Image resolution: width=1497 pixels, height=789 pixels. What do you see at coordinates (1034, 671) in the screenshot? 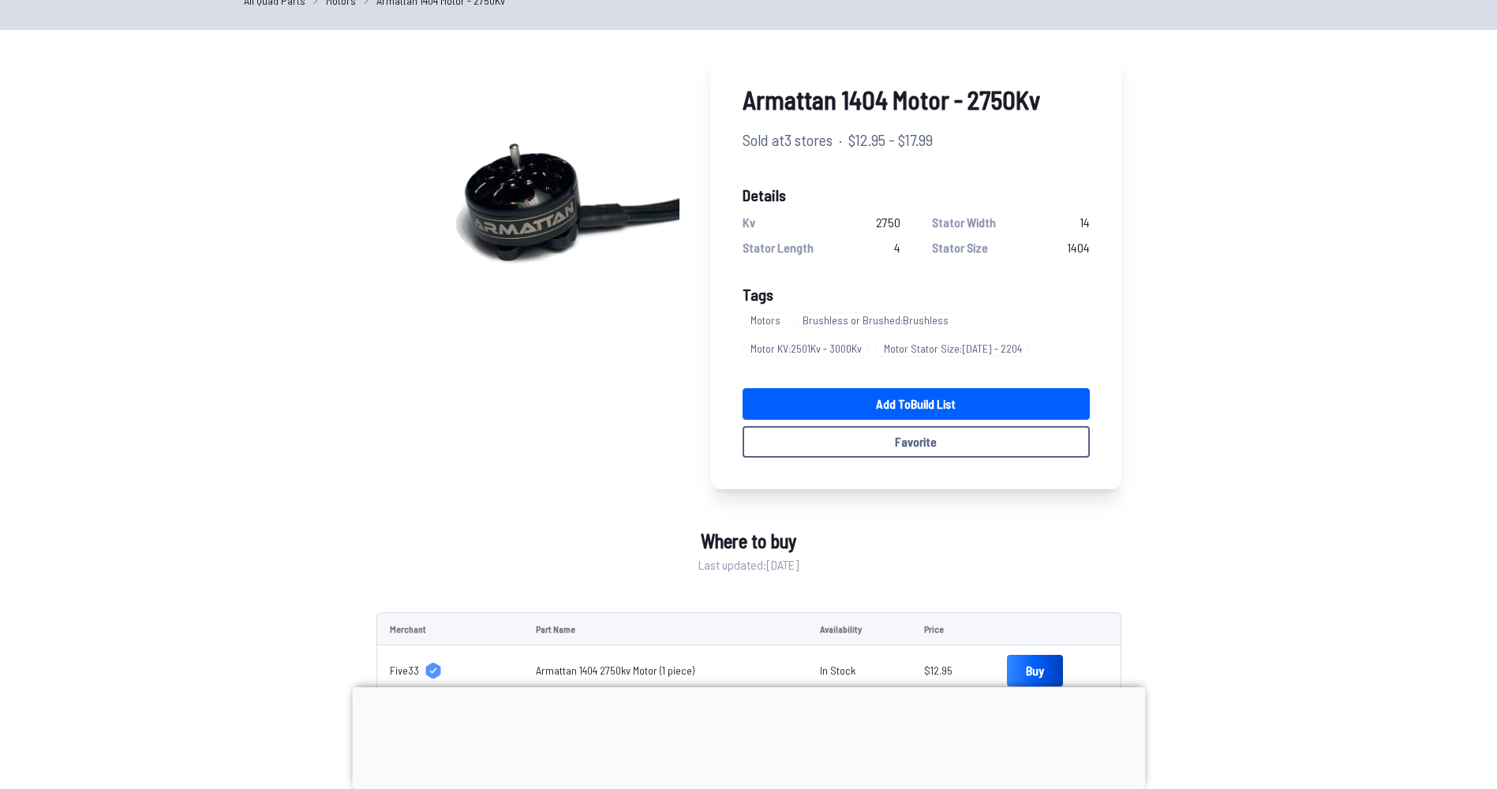
I see `a: Buy` at bounding box center [1034, 671].